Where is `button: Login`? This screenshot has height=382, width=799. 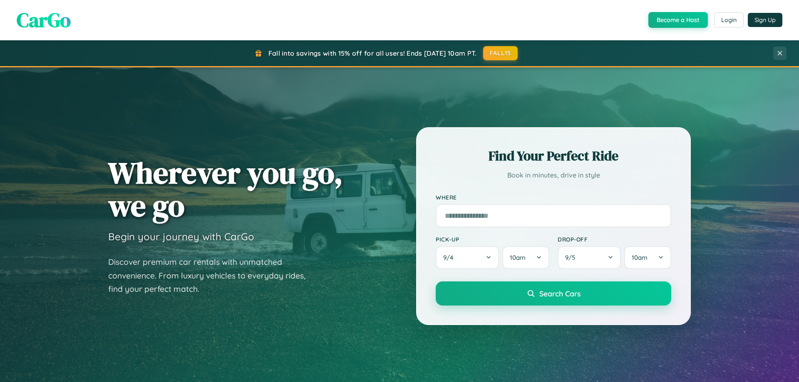
button: Login is located at coordinates (729, 20).